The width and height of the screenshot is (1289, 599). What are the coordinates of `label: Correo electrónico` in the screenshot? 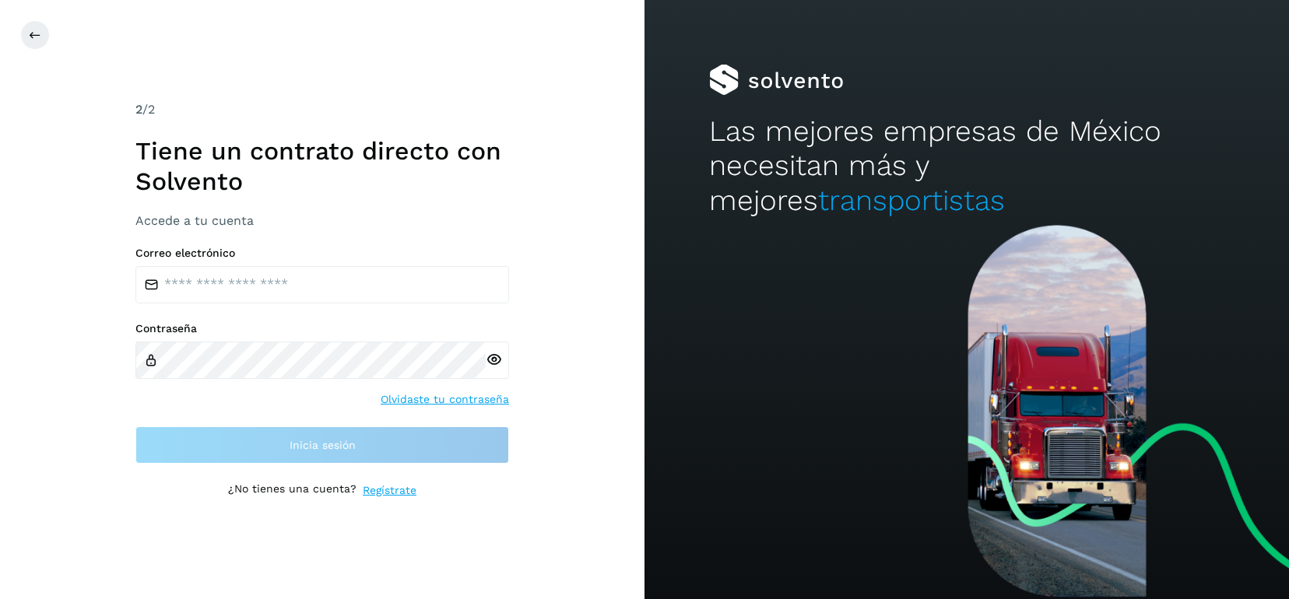 It's located at (322, 253).